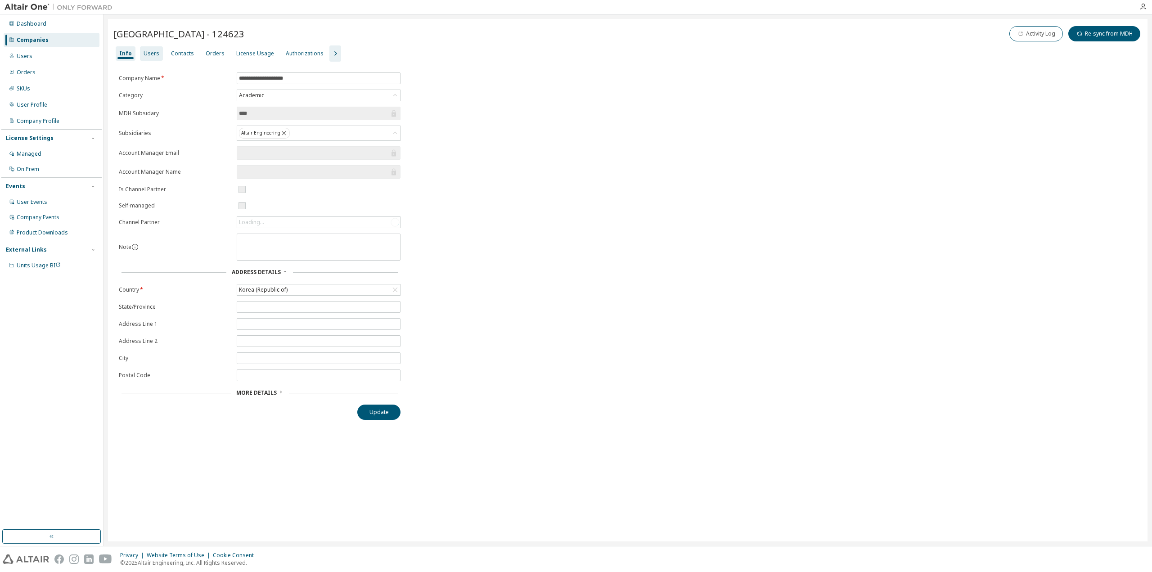 This screenshot has width=1152, height=572. Describe the element at coordinates (175, 113) in the screenshot. I see `label: MDH Subsidary` at that location.